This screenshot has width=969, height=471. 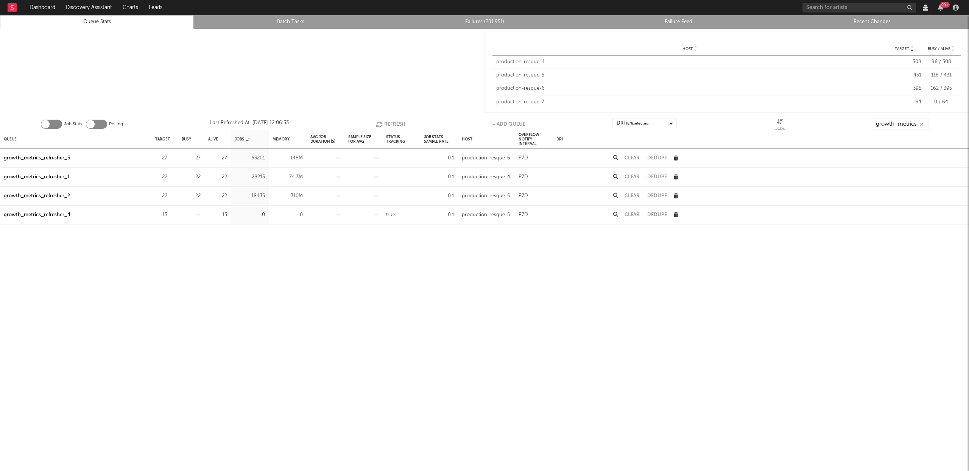 What do you see at coordinates (213, 139) in the screenshot?
I see `div: Alive` at bounding box center [213, 139].